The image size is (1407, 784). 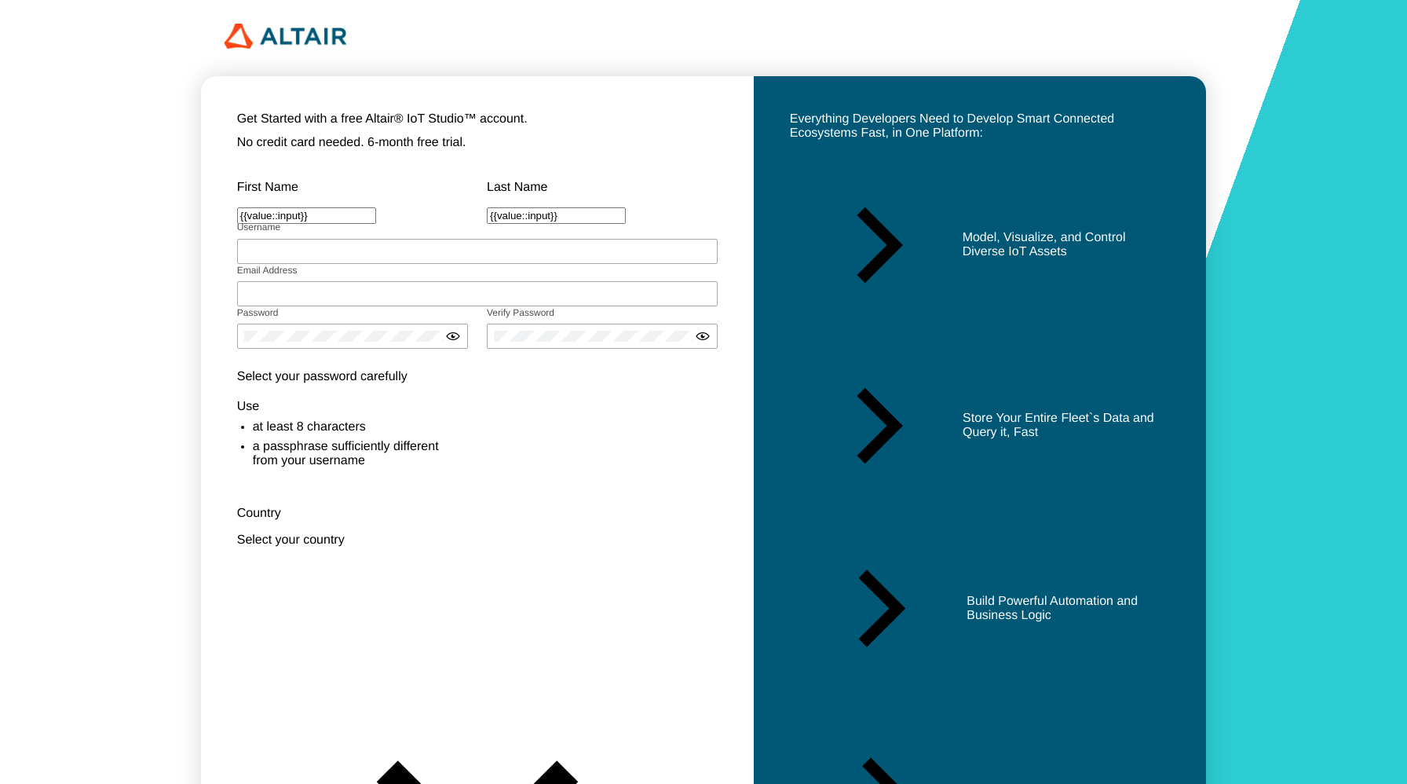 What do you see at coordinates (477, 143) in the screenshot?
I see `unity-typography: No credit card needed. 6-month free trial.` at bounding box center [477, 143].